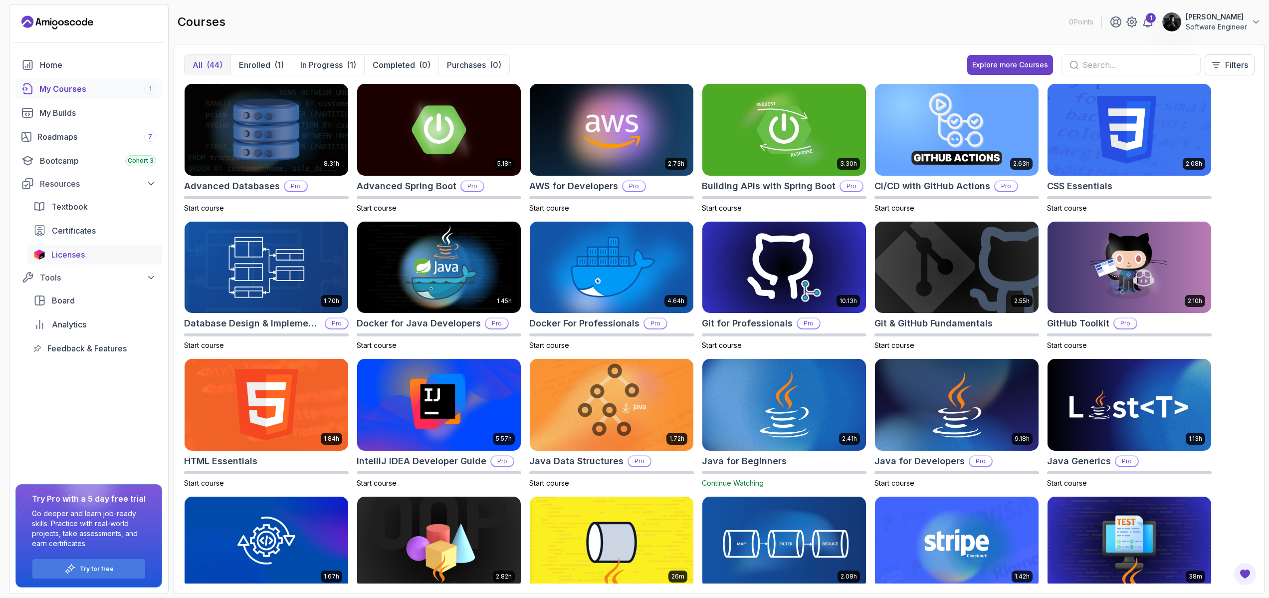  What do you see at coordinates (439, 267) in the screenshot?
I see `img: Docker for Java Developers card` at bounding box center [439, 267].